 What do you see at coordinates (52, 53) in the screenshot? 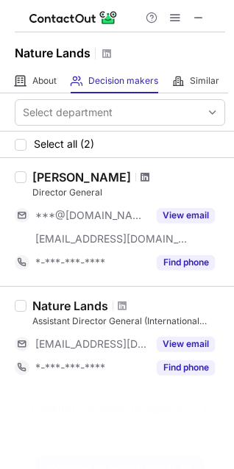
I see `h1: Nature Lands` at bounding box center [52, 53].